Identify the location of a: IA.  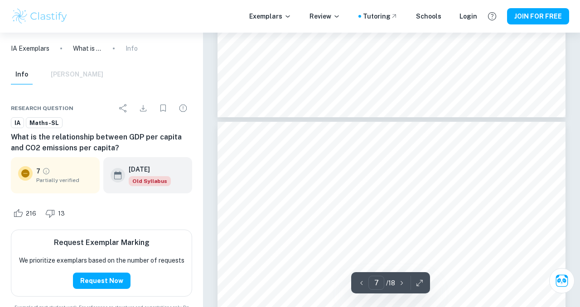
(17, 123).